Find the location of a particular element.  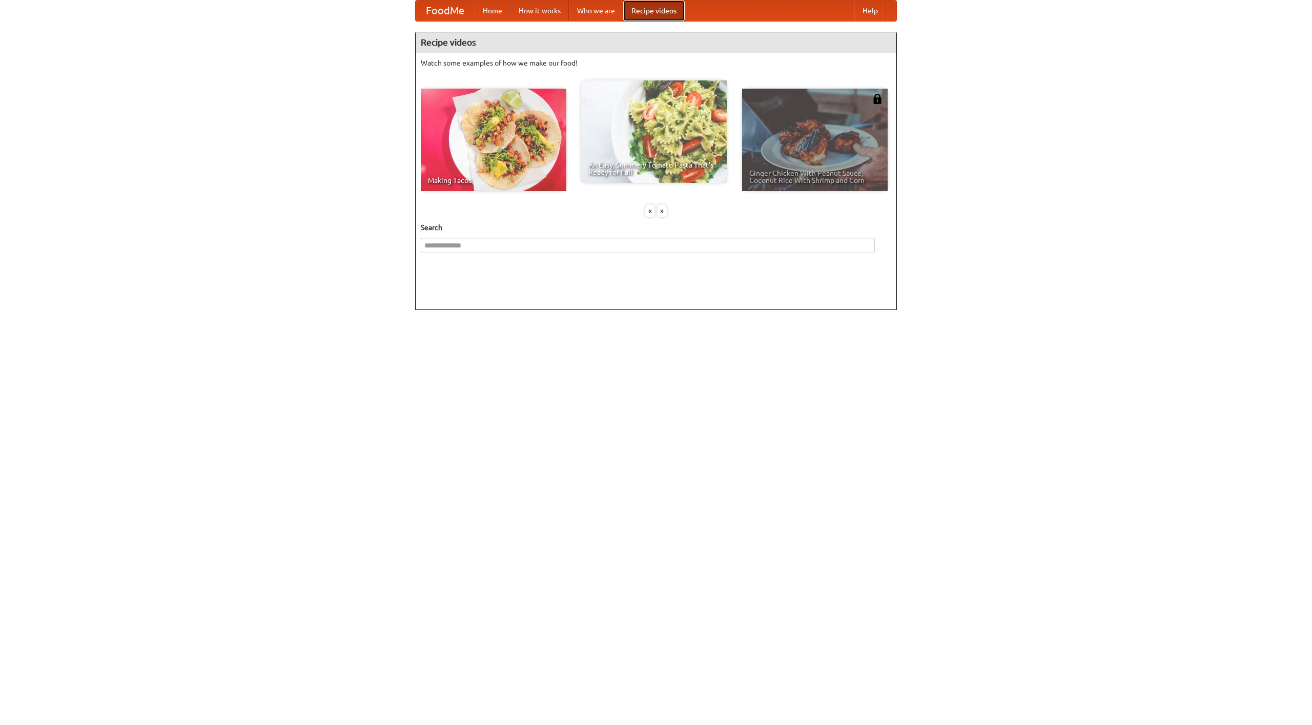

span: Making Tacos is located at coordinates (493, 180).